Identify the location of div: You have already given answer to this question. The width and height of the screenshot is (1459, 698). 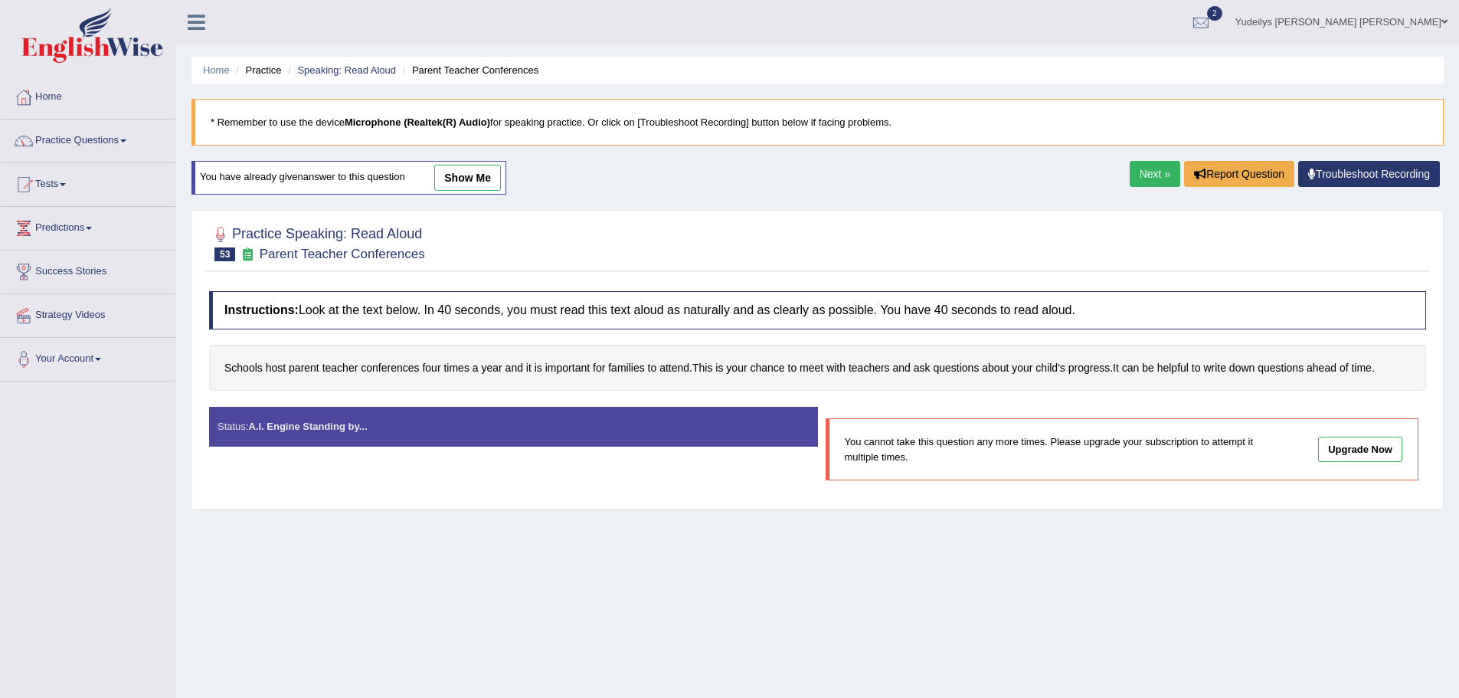
(349, 178).